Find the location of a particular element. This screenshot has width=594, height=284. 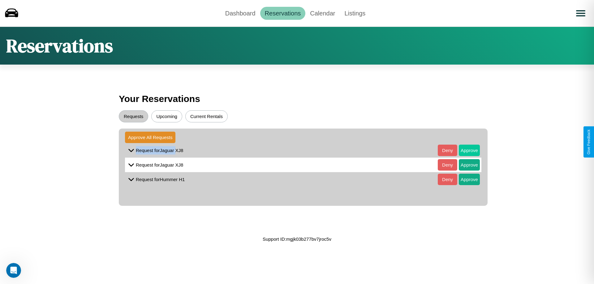

h3: Your Reservations is located at coordinates (297, 99).